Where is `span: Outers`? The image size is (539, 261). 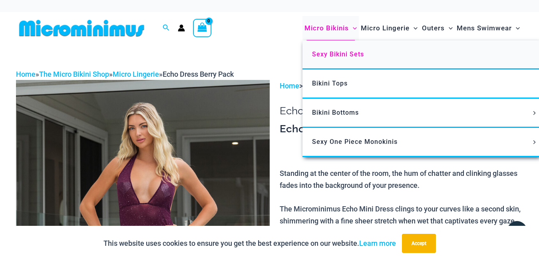
span: Outers is located at coordinates (433, 28).